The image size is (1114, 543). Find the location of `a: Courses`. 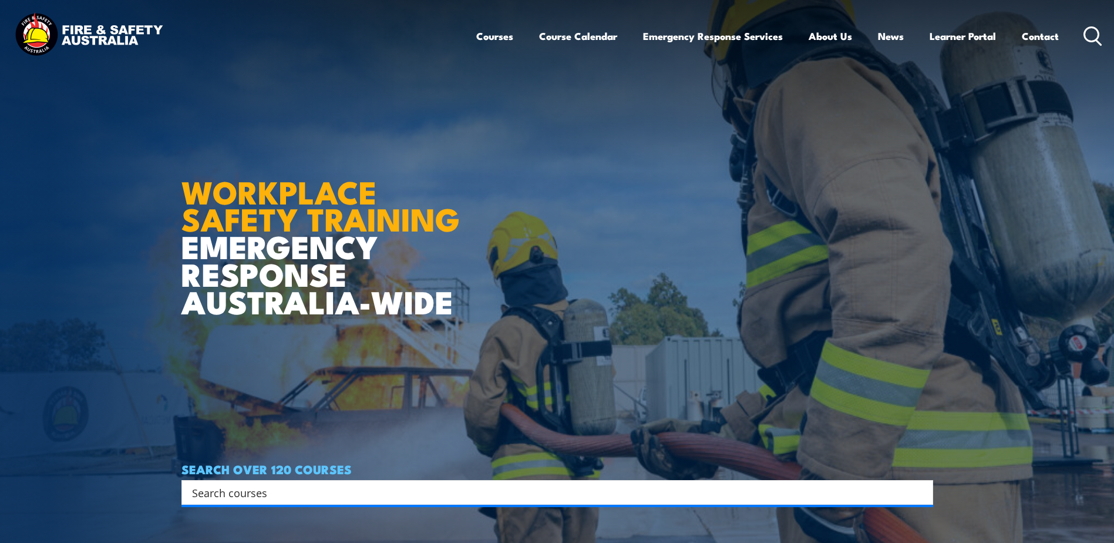

a: Courses is located at coordinates (494, 36).